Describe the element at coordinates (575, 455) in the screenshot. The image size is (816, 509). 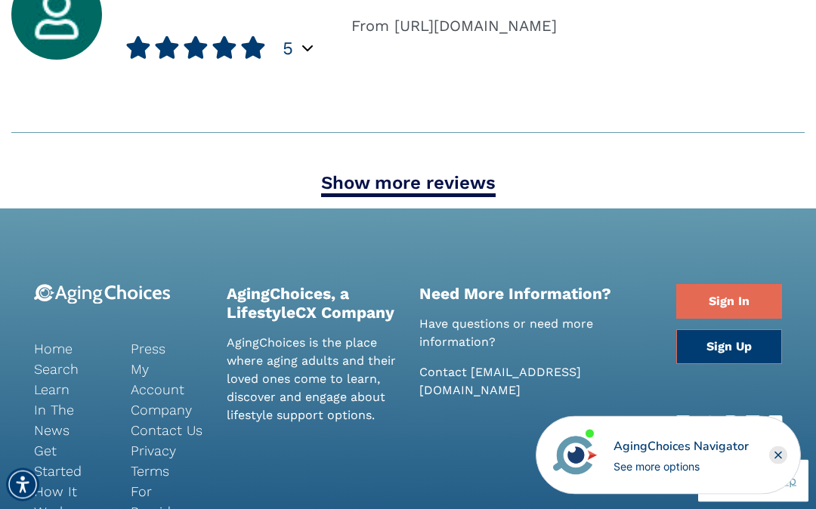
I see `img: avatar` at that location.